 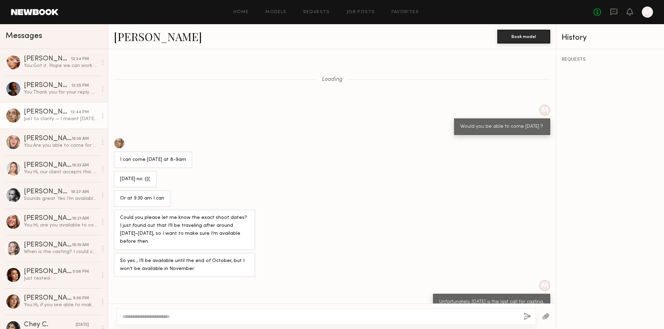 I want to click on div: So yes , I’ll be available until the end of October, but I won’t be available in November., so click(x=184, y=266).